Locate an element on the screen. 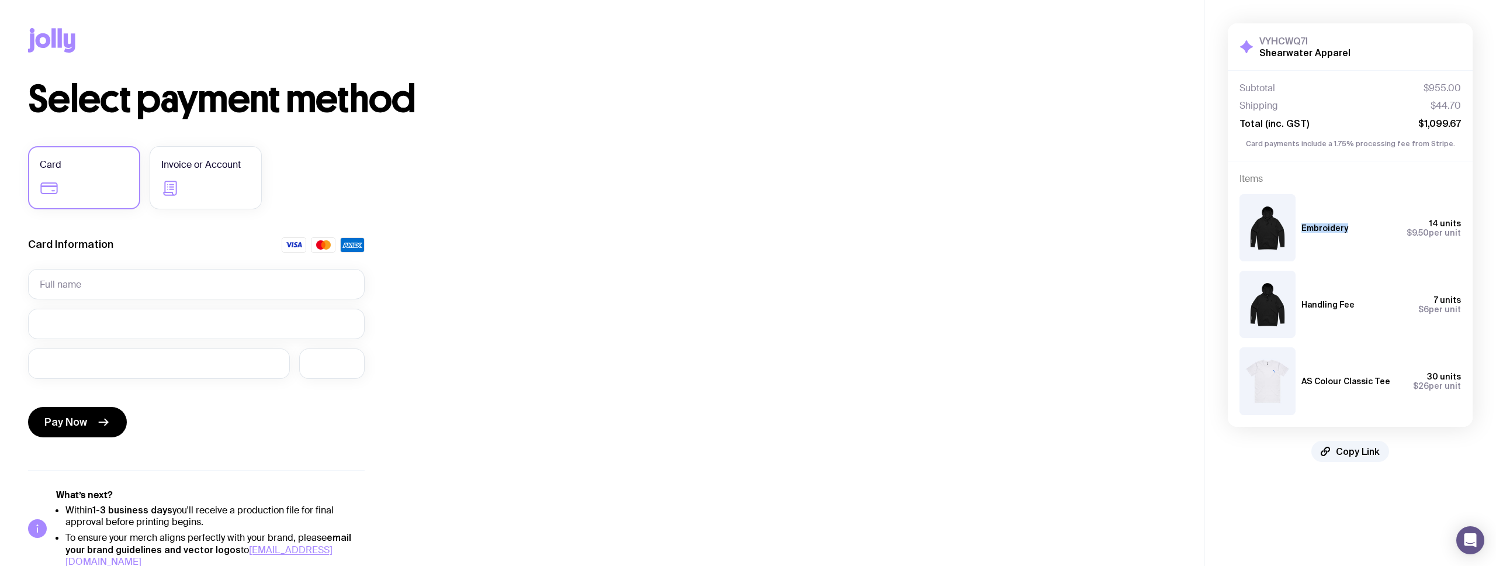  input: Full name is located at coordinates (196, 284).